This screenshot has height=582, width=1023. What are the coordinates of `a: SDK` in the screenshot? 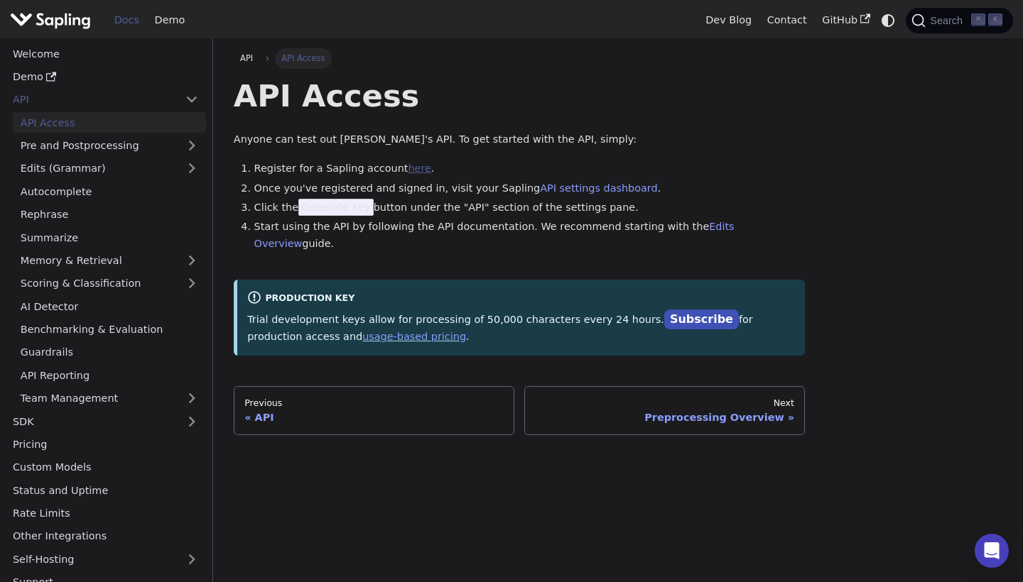 It's located at (91, 421).